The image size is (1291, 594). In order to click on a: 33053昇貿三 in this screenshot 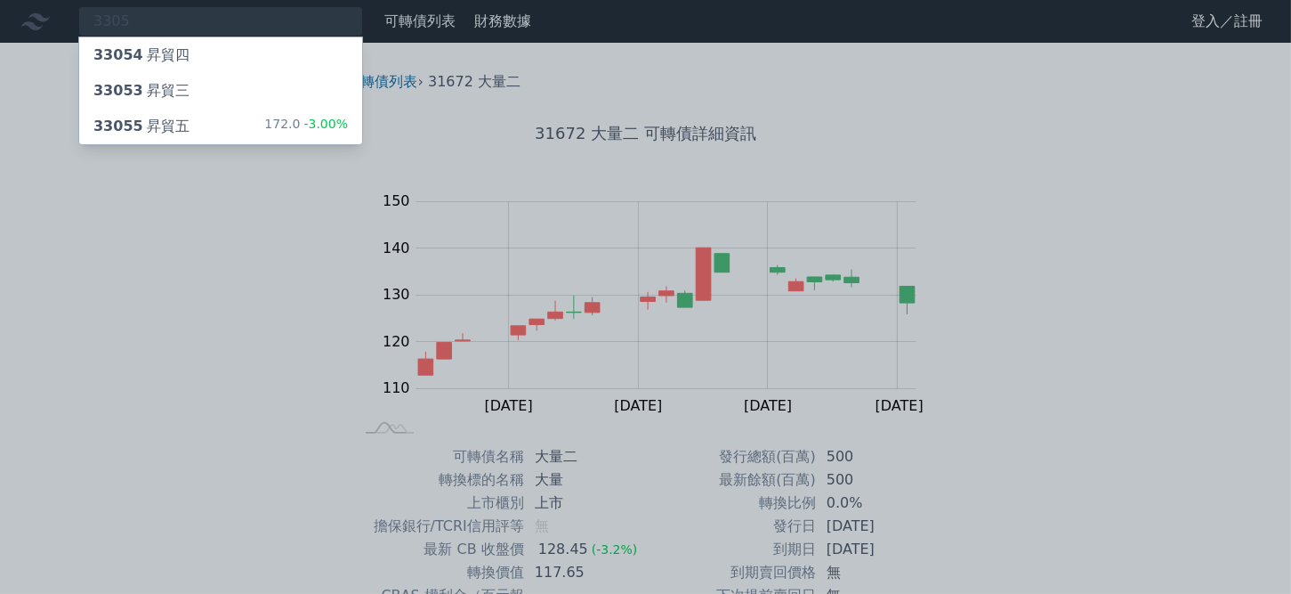, I will do `click(221, 91)`.